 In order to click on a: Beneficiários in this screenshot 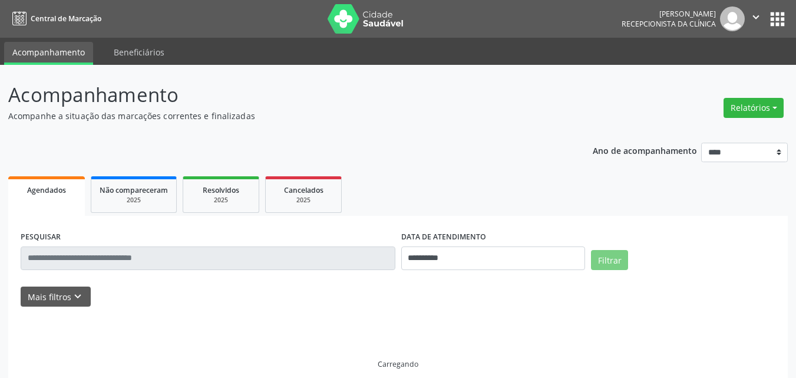, I will do `click(139, 52)`.